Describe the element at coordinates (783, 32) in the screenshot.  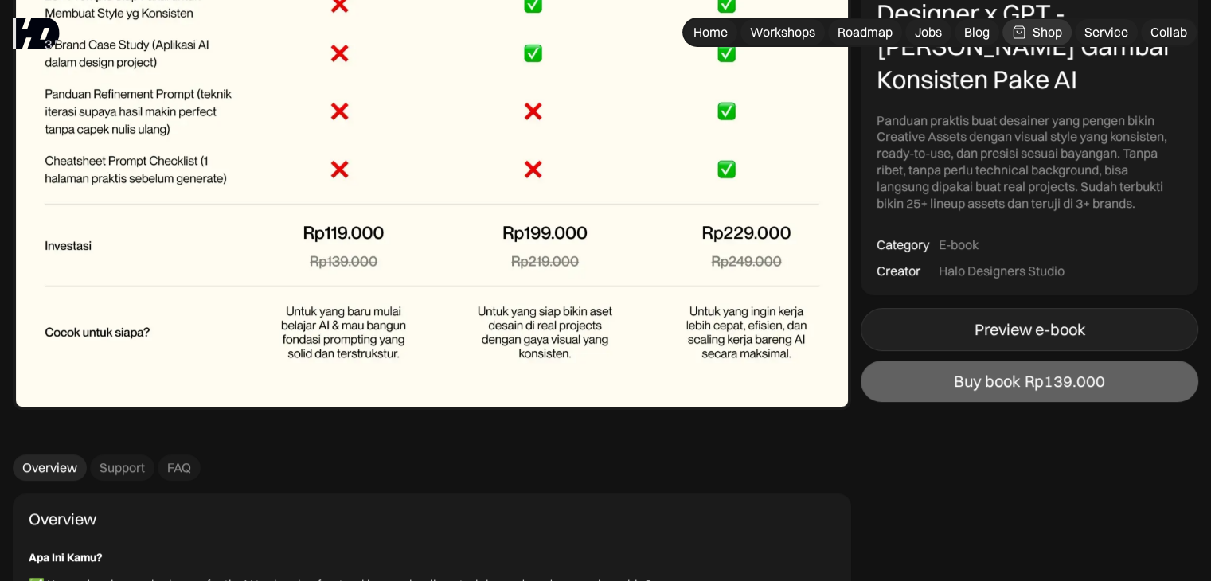
I see `a: Workshops` at that location.